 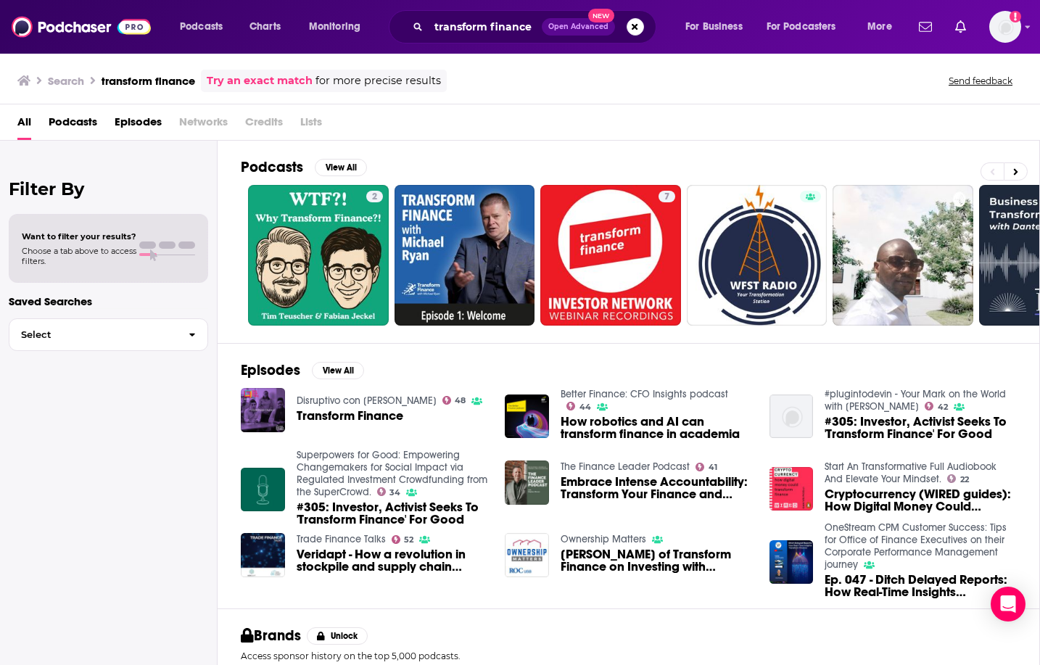 I want to click on div: Open Intercom Messenger, so click(x=1008, y=604).